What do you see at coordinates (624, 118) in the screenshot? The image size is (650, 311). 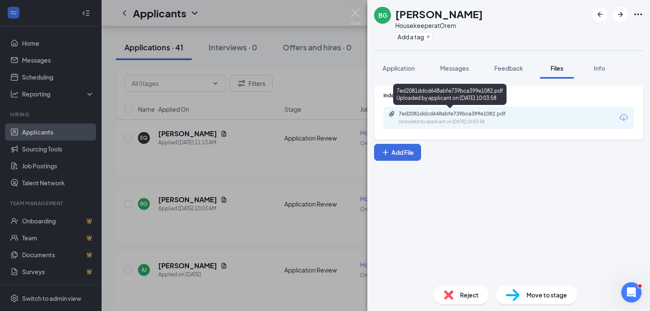 I see `a: Download` at bounding box center [624, 118].